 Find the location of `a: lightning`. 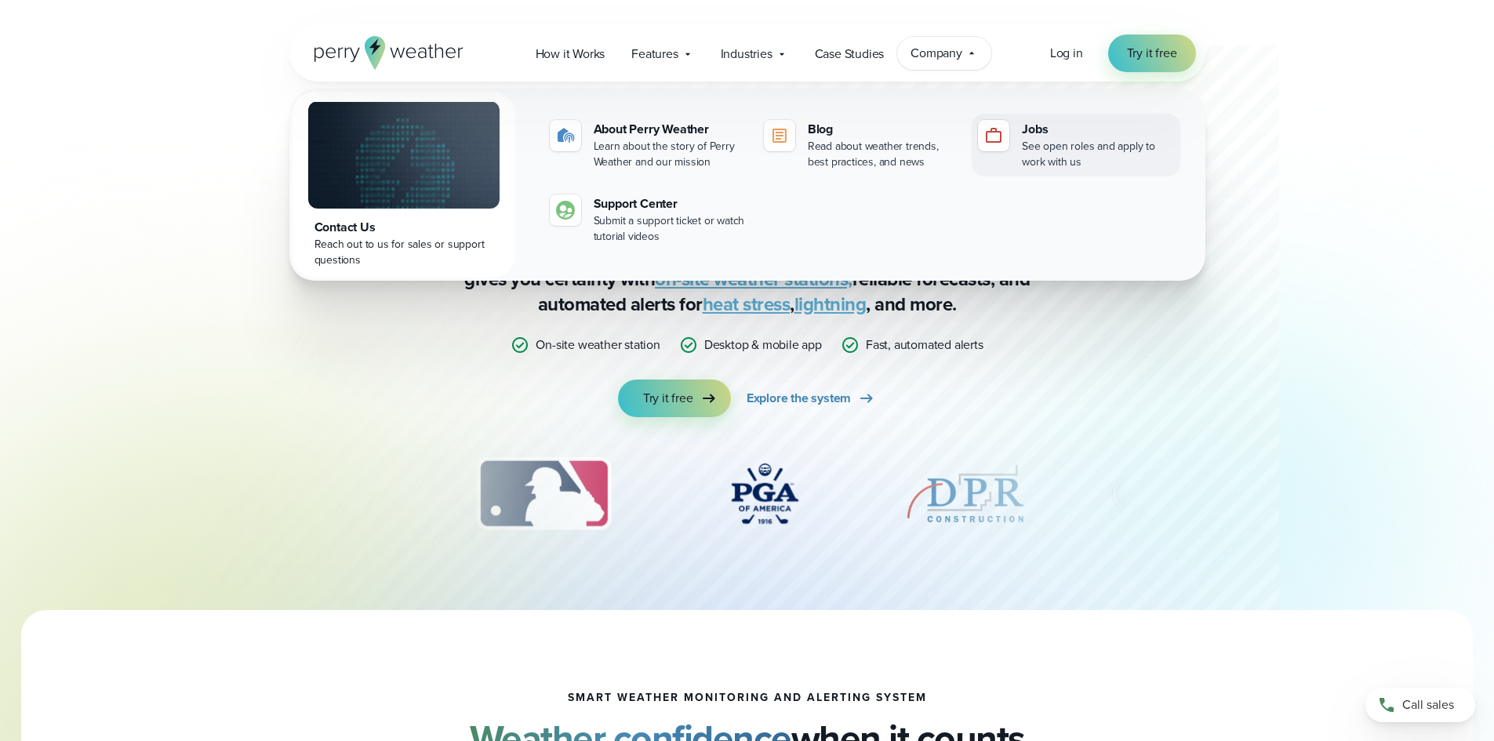

a: lightning is located at coordinates (830, 304).